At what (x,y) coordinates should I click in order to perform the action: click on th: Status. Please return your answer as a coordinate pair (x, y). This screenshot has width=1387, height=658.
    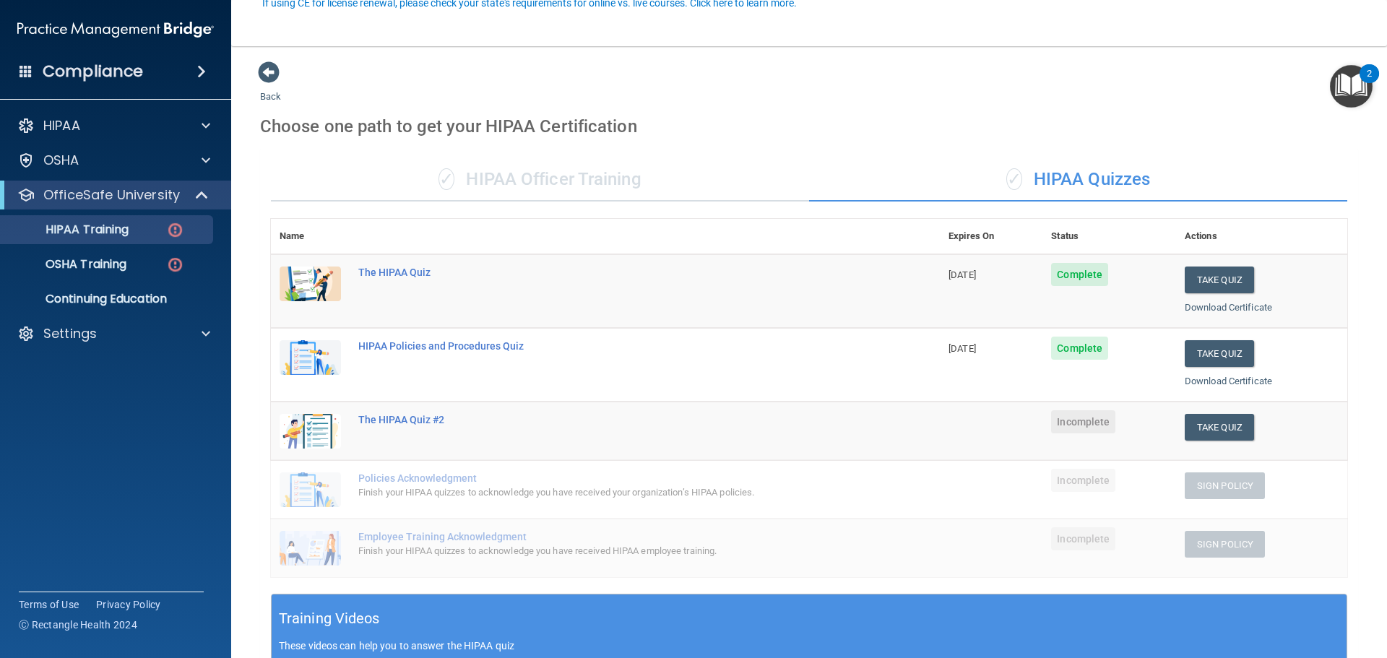
    Looking at the image, I should click on (1109, 236).